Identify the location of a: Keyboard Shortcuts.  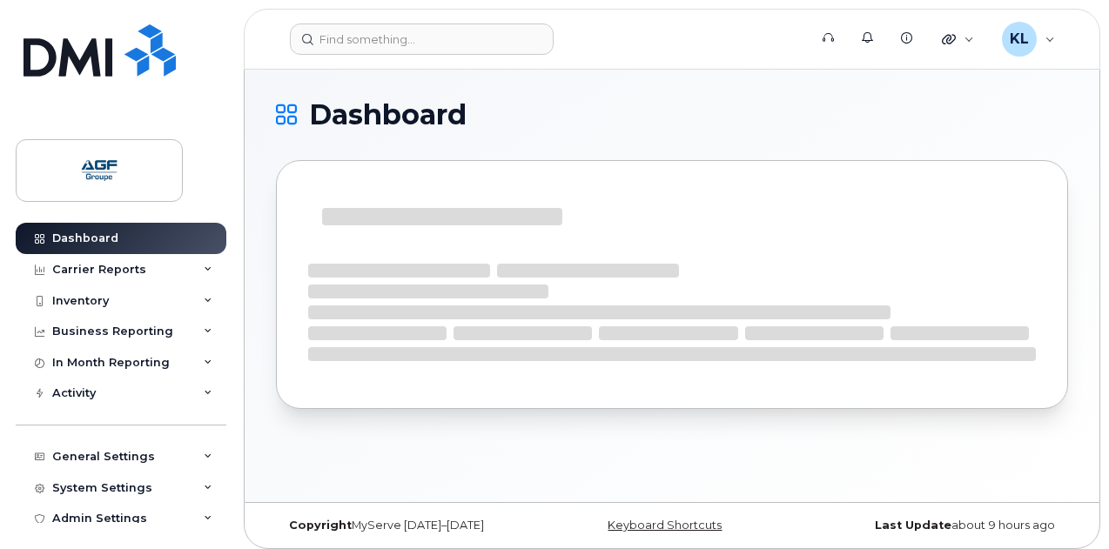
(664, 525).